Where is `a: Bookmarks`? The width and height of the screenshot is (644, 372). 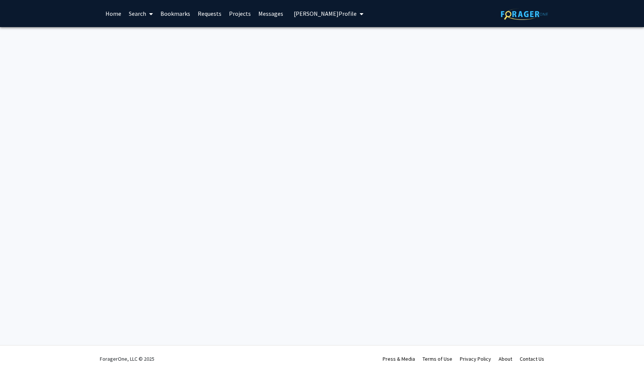 a: Bookmarks is located at coordinates (175, 14).